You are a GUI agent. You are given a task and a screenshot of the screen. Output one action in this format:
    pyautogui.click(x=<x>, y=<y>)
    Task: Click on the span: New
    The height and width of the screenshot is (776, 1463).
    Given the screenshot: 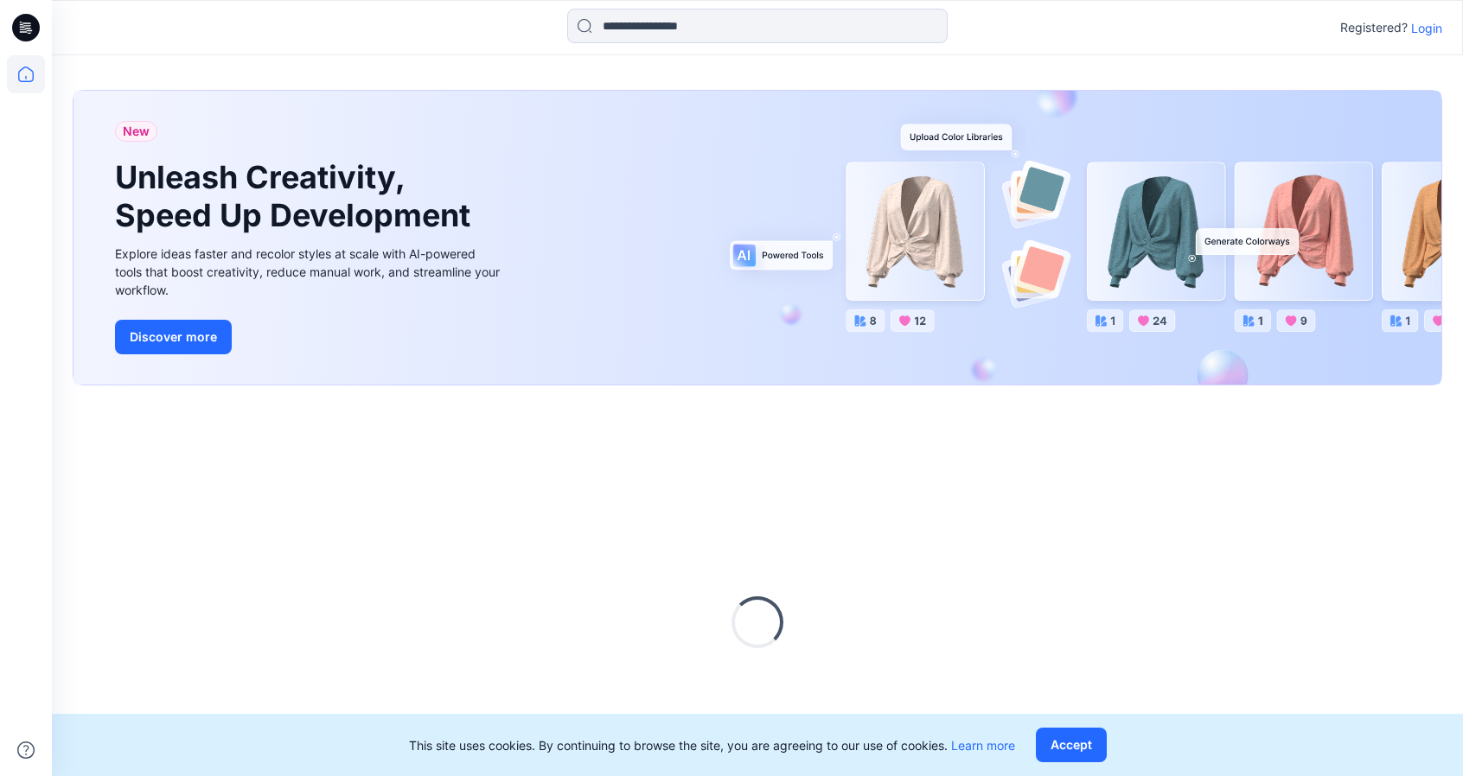 What is the action you would take?
    pyautogui.click(x=136, y=131)
    